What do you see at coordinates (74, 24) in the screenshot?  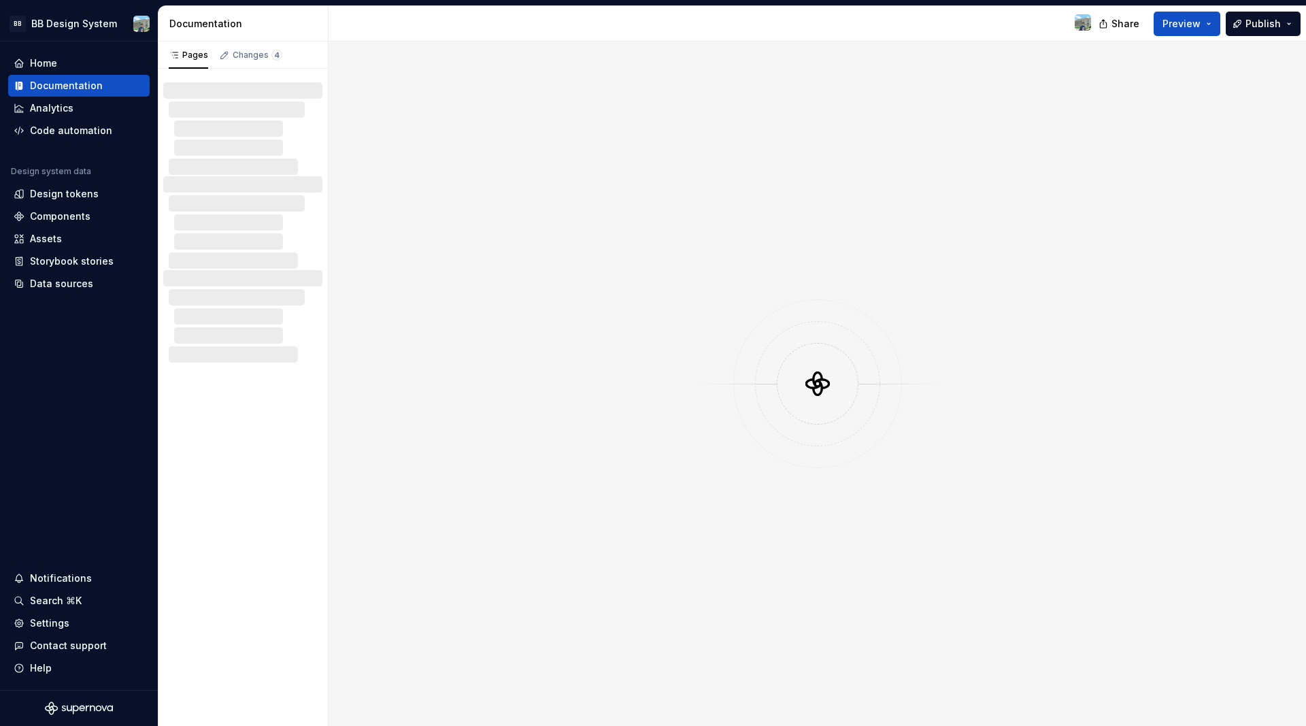 I see `div: BB Design System` at bounding box center [74, 24].